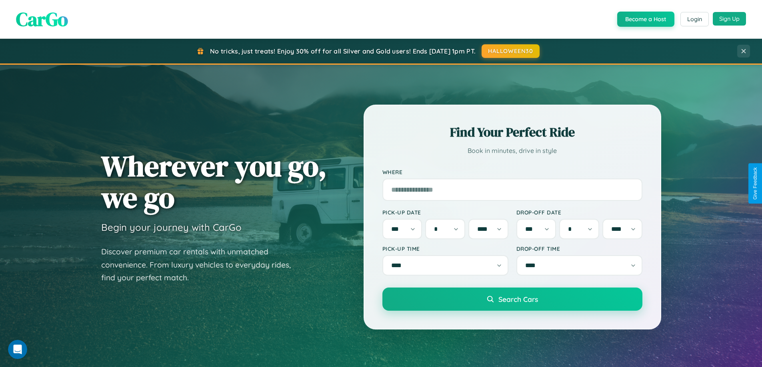 The width and height of the screenshot is (762, 367). I want to click on button: HALLOWEEN30, so click(510, 51).